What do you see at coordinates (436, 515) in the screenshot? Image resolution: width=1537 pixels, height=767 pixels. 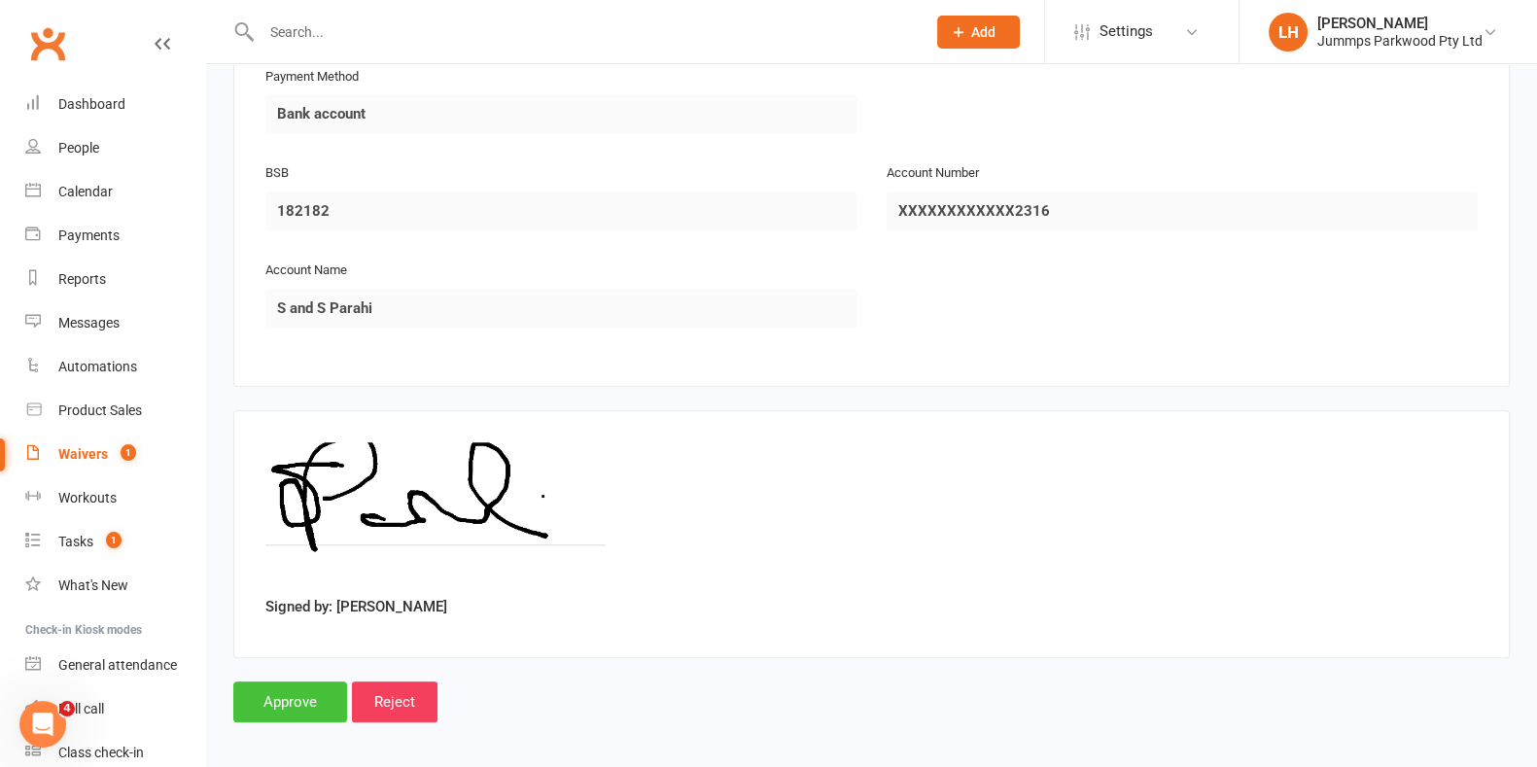 I see `img: image1760342152.png` at bounding box center [436, 515].